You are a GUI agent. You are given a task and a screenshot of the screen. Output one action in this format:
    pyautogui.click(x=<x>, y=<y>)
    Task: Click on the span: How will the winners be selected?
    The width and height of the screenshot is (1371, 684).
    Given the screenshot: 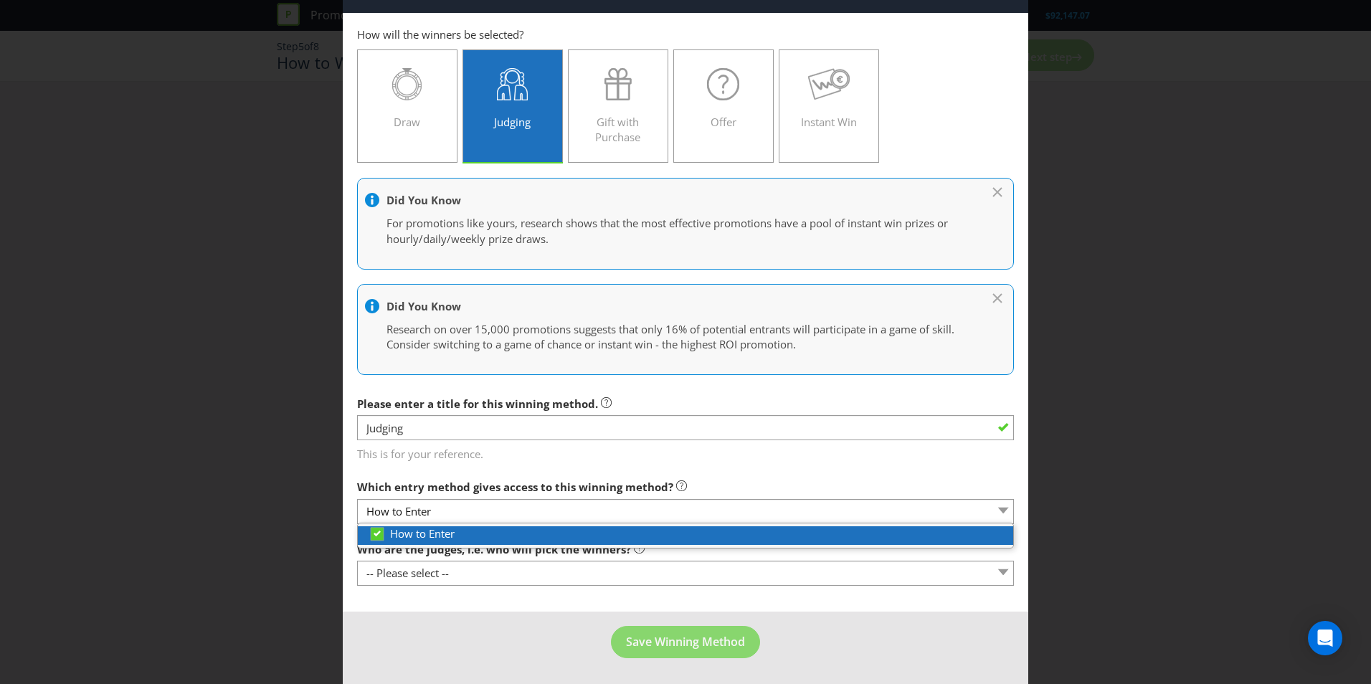 What is the action you would take?
    pyautogui.click(x=440, y=34)
    